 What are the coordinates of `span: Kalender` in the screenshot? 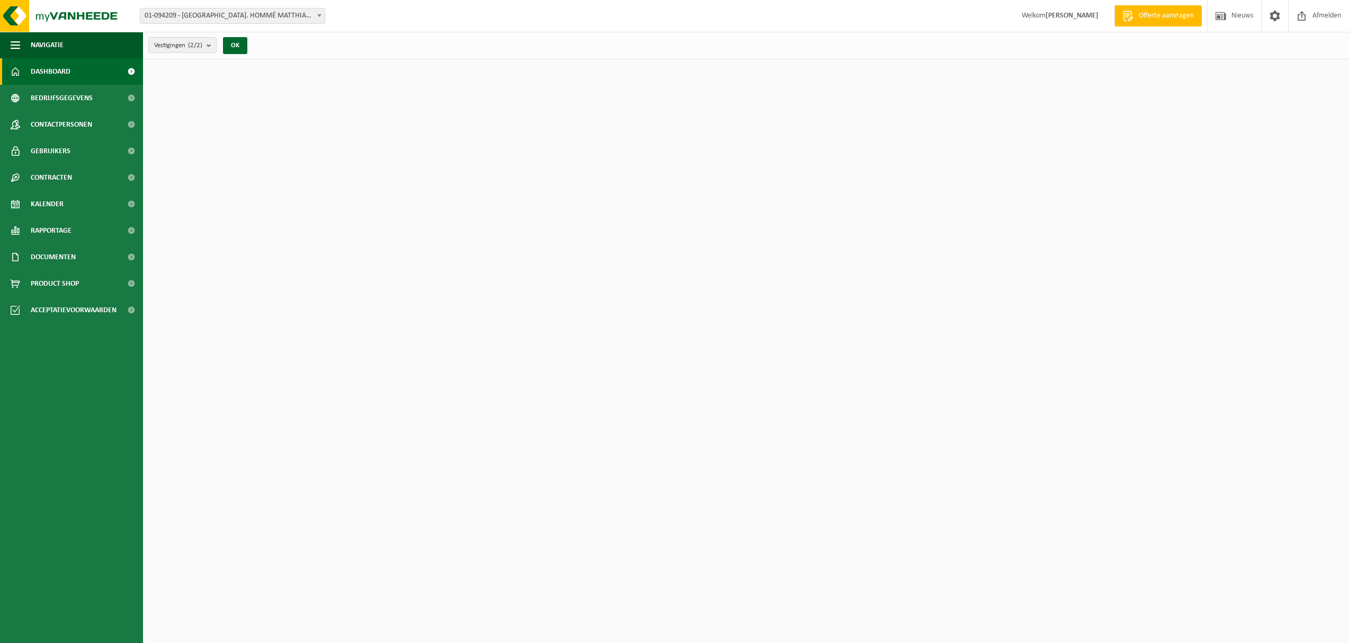 It's located at (47, 204).